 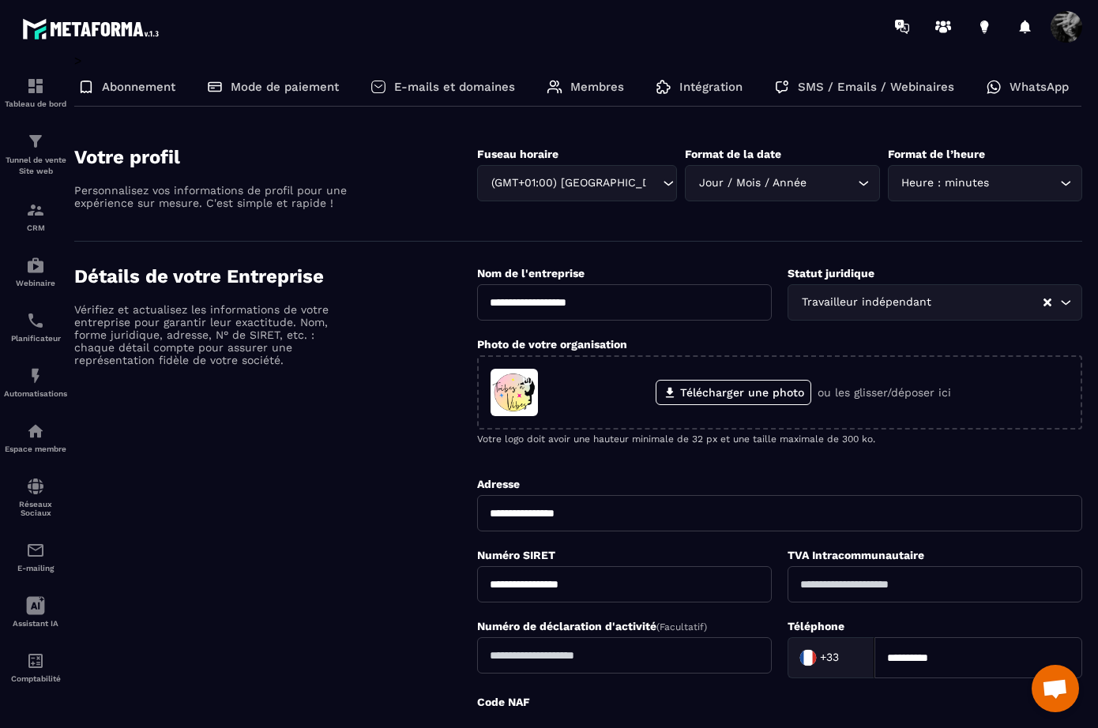 What do you see at coordinates (808, 658) in the screenshot?
I see `img: Country Flag` at bounding box center [808, 658].